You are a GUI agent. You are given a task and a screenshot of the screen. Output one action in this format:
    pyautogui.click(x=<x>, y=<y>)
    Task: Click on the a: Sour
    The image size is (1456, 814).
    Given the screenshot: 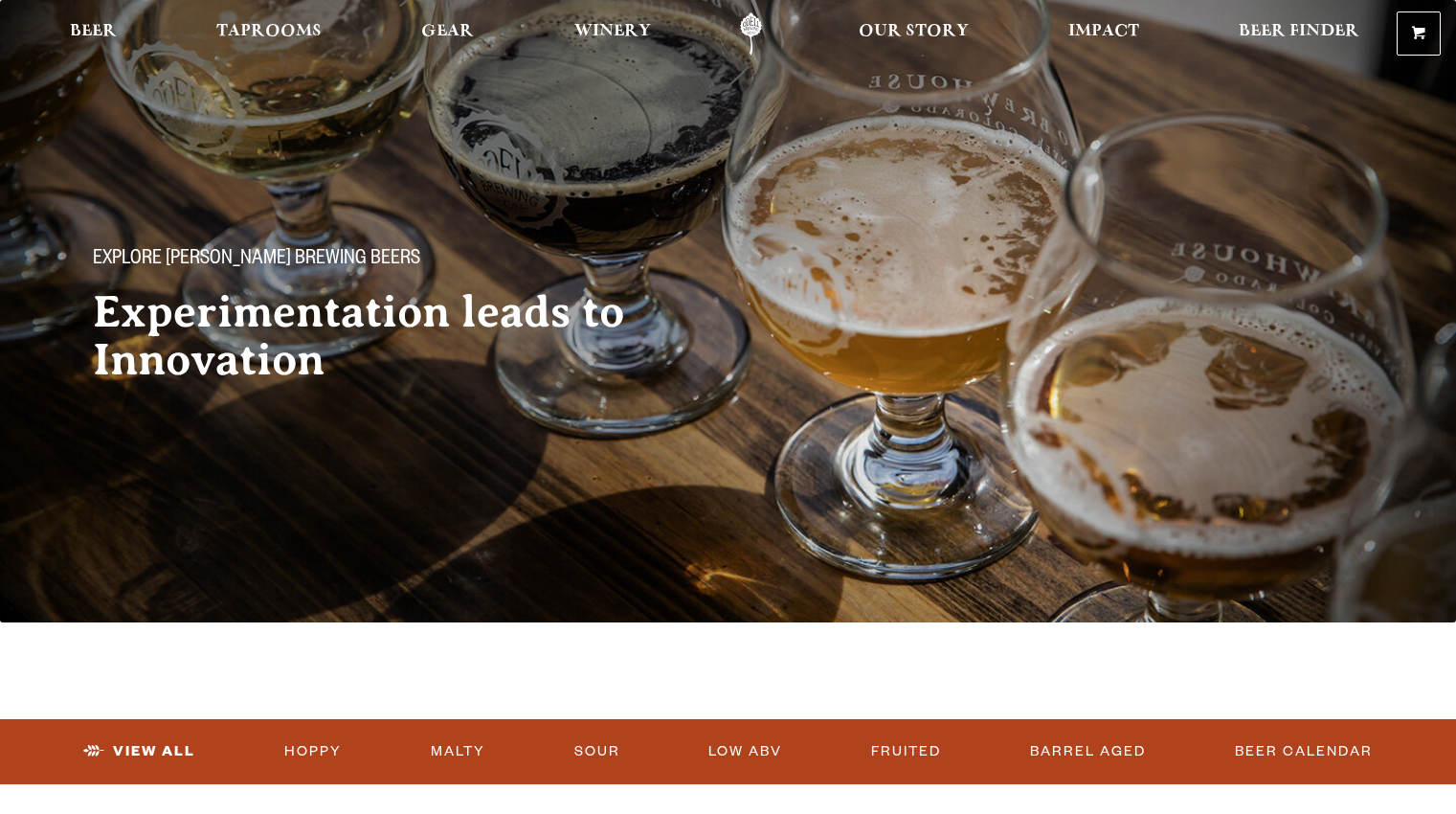 What is the action you would take?
    pyautogui.click(x=598, y=752)
    